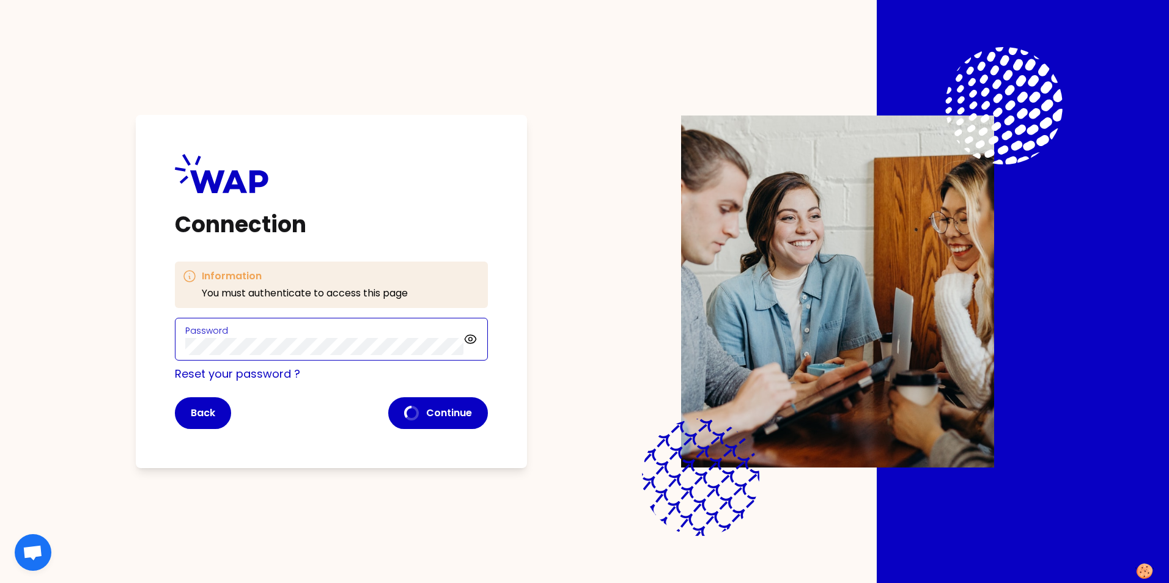  I want to click on label: Password, so click(207, 331).